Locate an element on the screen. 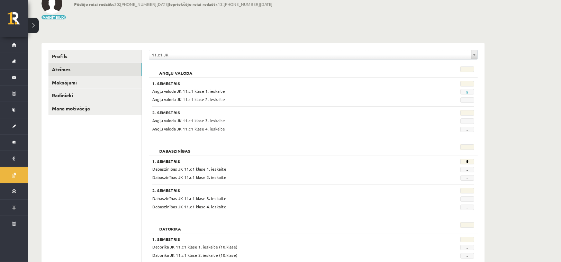 The image size is (561, 262). span: Dabaszinības JK 11.c1 klase 2. ieskaite is located at coordinates (189, 177).